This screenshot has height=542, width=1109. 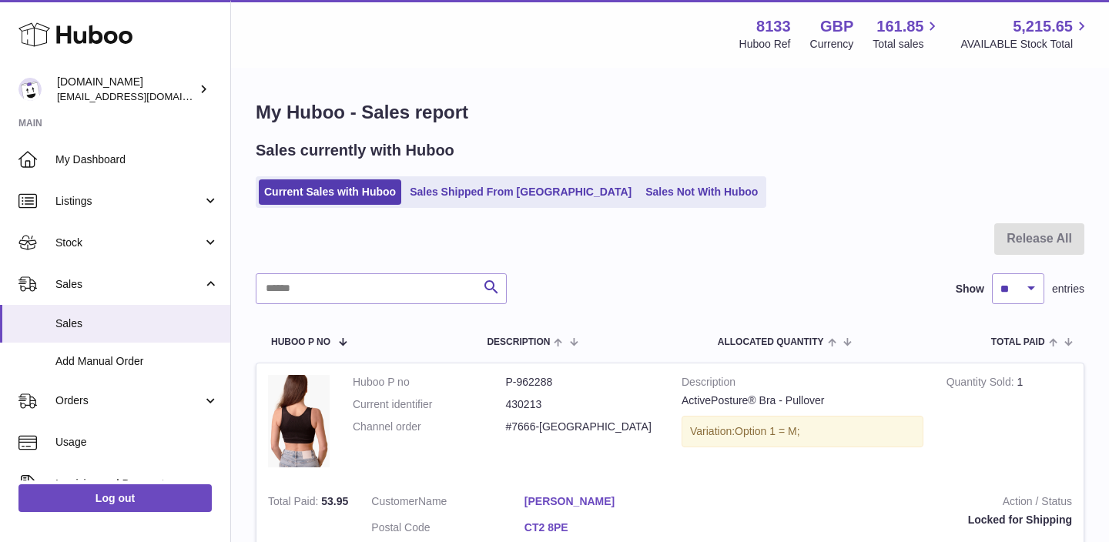 What do you see at coordinates (906, 44) in the screenshot?
I see `span: Total sales` at bounding box center [906, 44].